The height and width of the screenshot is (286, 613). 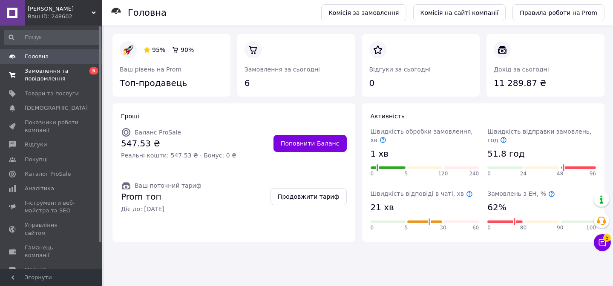 I want to click on span: Покупці, so click(x=36, y=160).